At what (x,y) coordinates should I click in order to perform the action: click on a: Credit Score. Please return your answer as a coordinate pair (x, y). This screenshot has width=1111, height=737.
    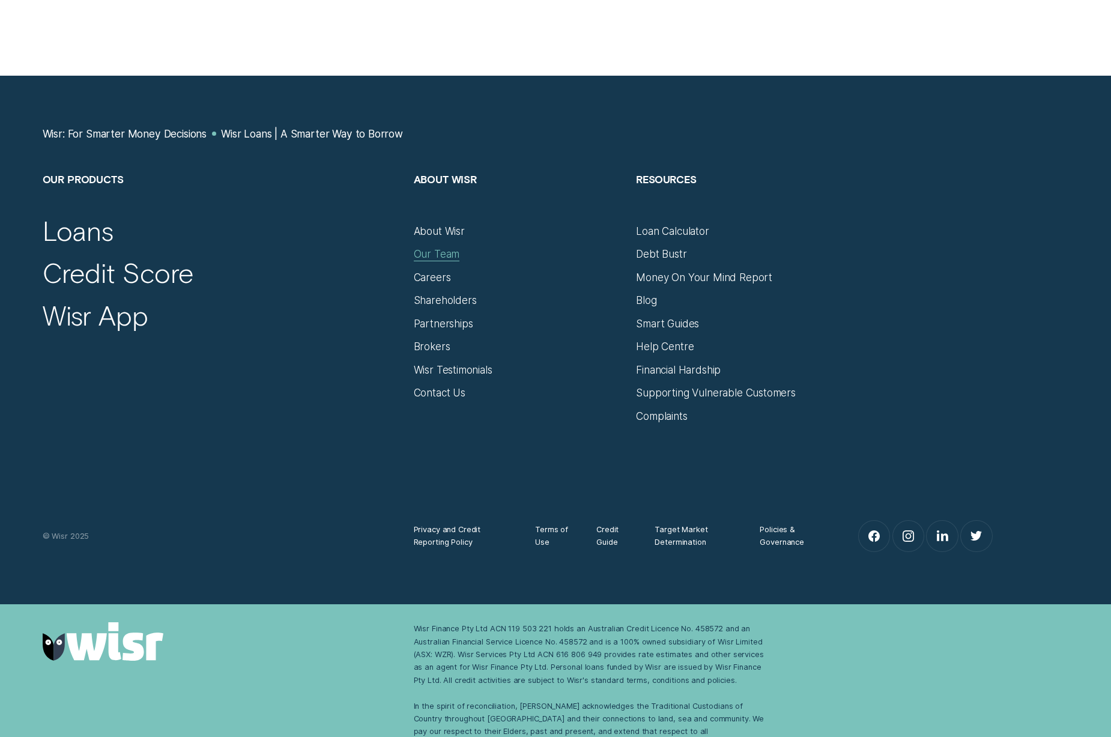
    Looking at the image, I should click on (118, 273).